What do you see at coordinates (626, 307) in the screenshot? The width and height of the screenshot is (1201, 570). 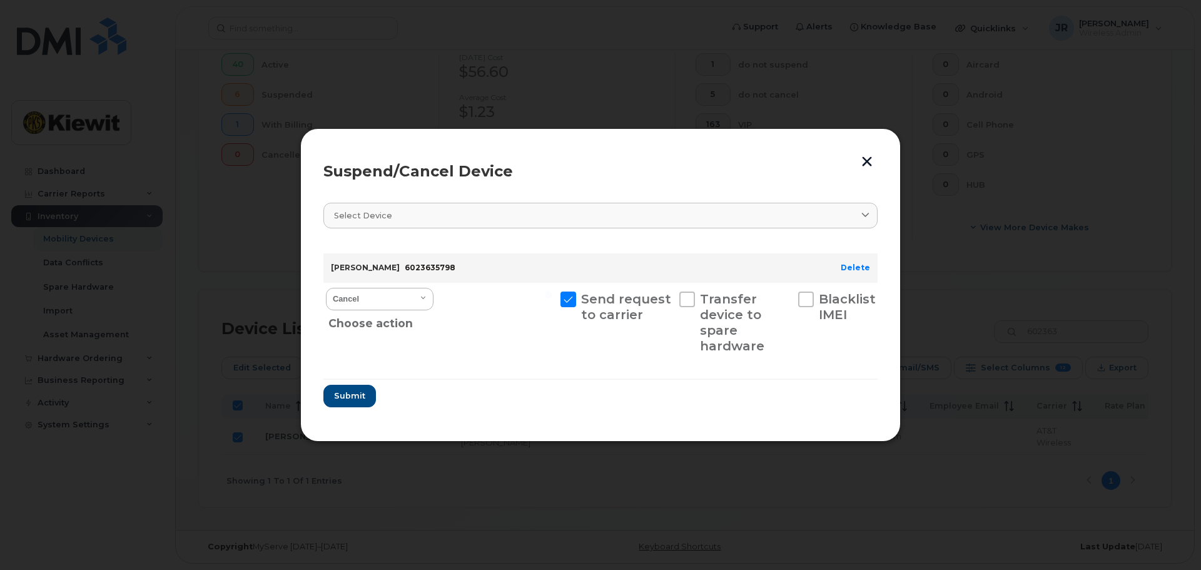 I see `span: Send request to carrier` at bounding box center [626, 307].